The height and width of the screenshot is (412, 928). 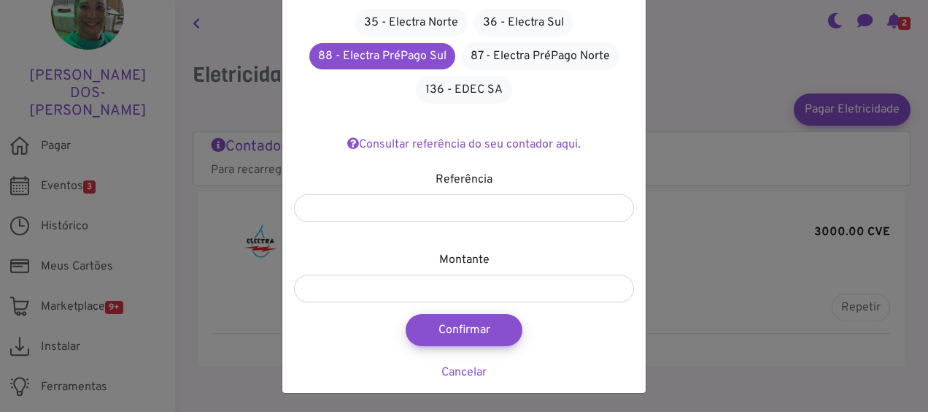 What do you see at coordinates (411, 23) in the screenshot?
I see `a: 35 - Electra Norte` at bounding box center [411, 23].